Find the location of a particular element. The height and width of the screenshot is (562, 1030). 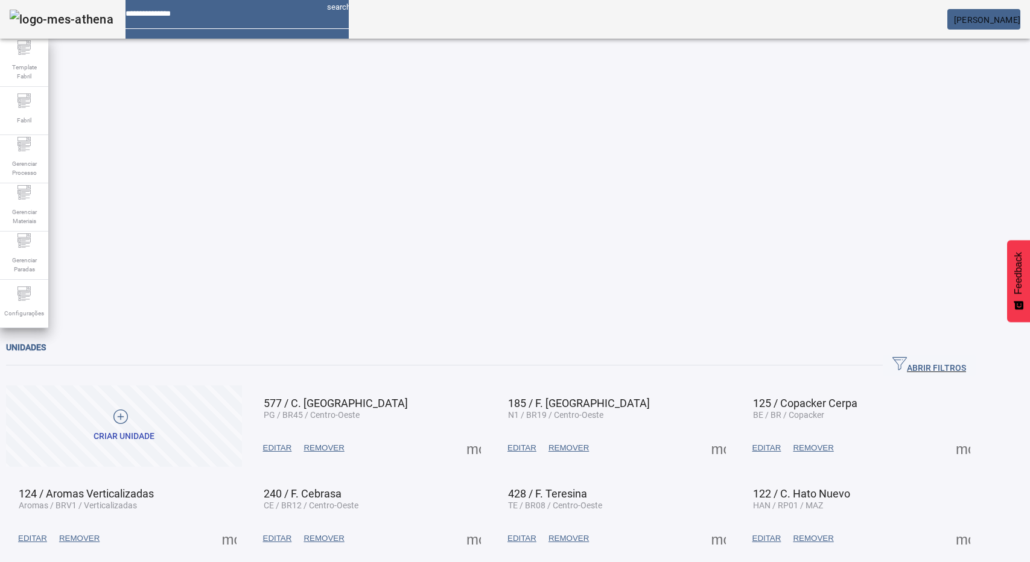

span: PG / BR45 / Centro-Oeste is located at coordinates (311, 415).